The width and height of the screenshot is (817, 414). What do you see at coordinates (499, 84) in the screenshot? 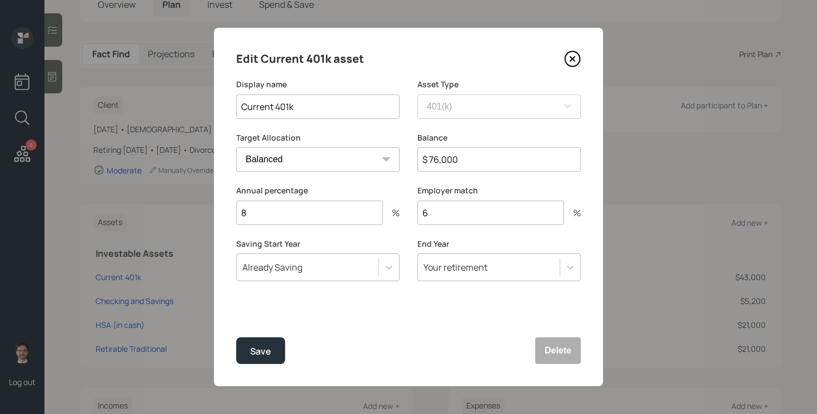
I see `label: Asset Type` at bounding box center [499, 84].